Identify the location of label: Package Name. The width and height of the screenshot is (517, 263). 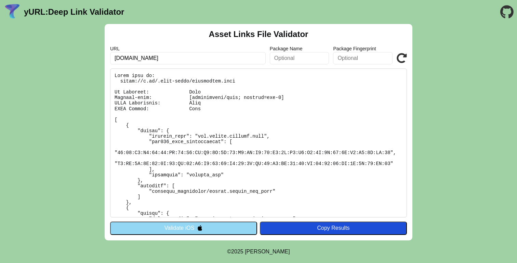
(300, 49).